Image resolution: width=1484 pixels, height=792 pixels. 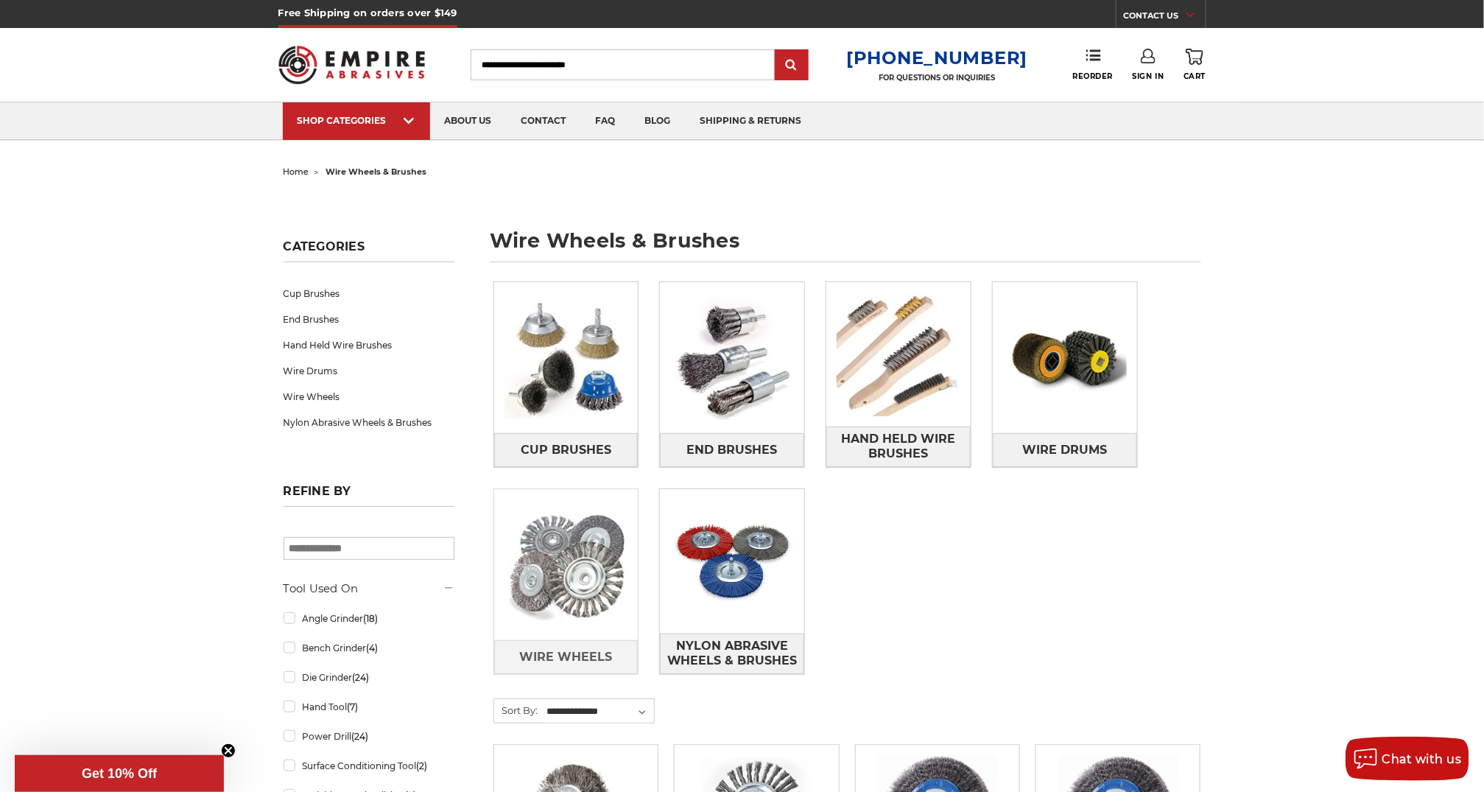 What do you see at coordinates (751, 121) in the screenshot?
I see `a: shipping & returns` at bounding box center [751, 121].